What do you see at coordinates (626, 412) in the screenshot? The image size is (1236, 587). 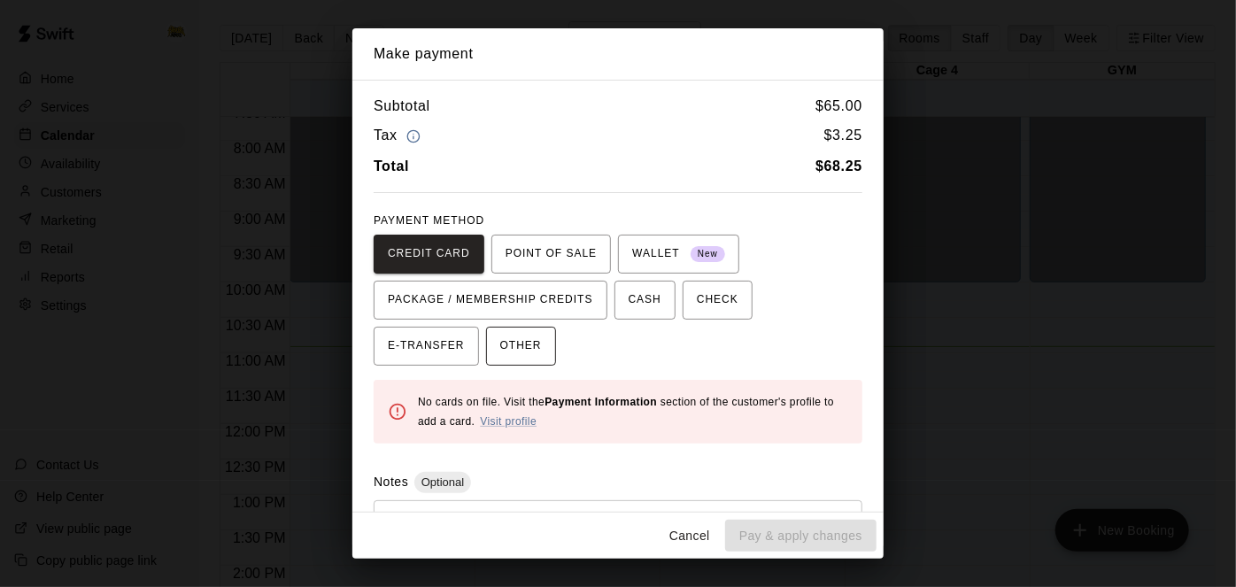 I see `span: No cards on file. Visit the section of the customer's profile to add a card.` at bounding box center [626, 412].